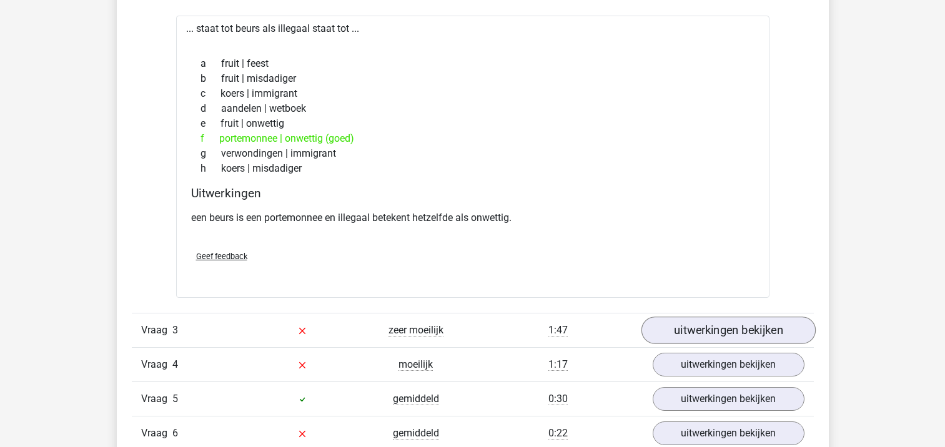 This screenshot has width=945, height=447. What do you see at coordinates (473, 124) in the screenshot?
I see `div: fruit | onwettig` at bounding box center [473, 124].